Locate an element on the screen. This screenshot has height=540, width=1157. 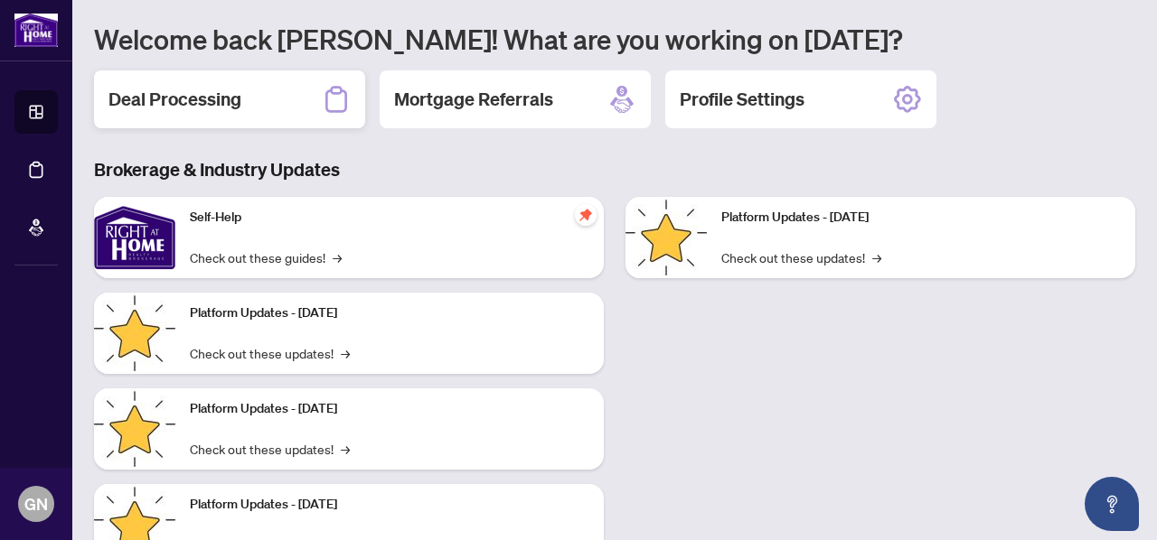
img: Platform Updates - September 16, 2025 is located at coordinates (135, 333).